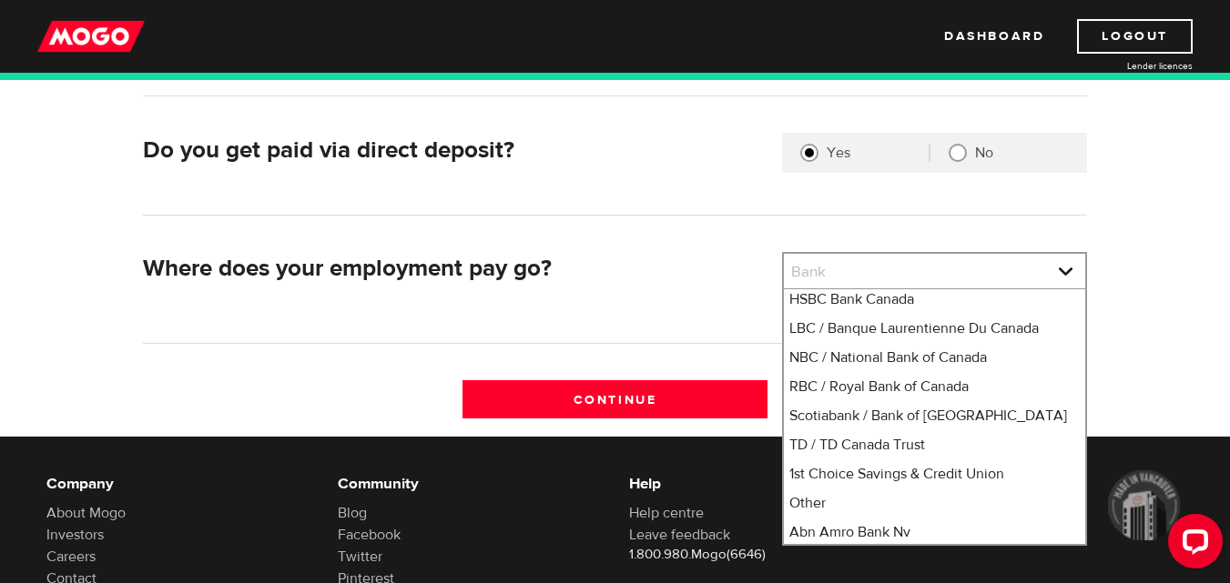  What do you see at coordinates (934, 387) in the screenshot?
I see `li: RBC / Royal Bank of Canada` at bounding box center [934, 387].